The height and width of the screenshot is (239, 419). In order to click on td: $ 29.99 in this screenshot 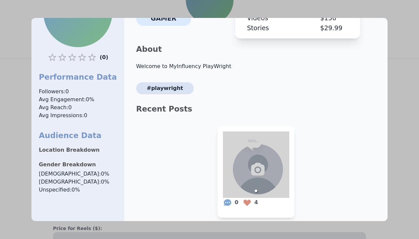, I will do `click(334, 28)`.